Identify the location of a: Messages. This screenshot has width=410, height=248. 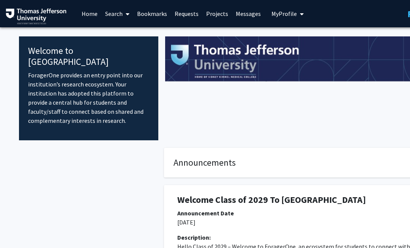
(248, 14).